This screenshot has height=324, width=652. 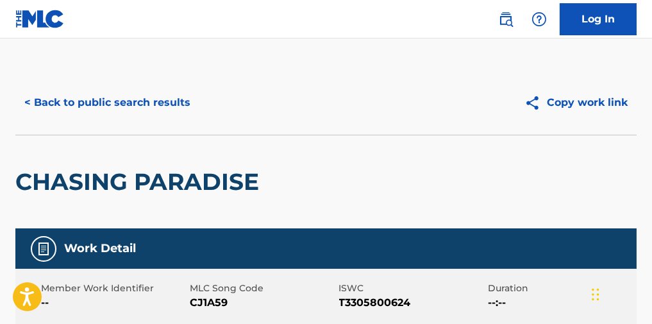 I want to click on span: T3305800624, so click(x=411, y=302).